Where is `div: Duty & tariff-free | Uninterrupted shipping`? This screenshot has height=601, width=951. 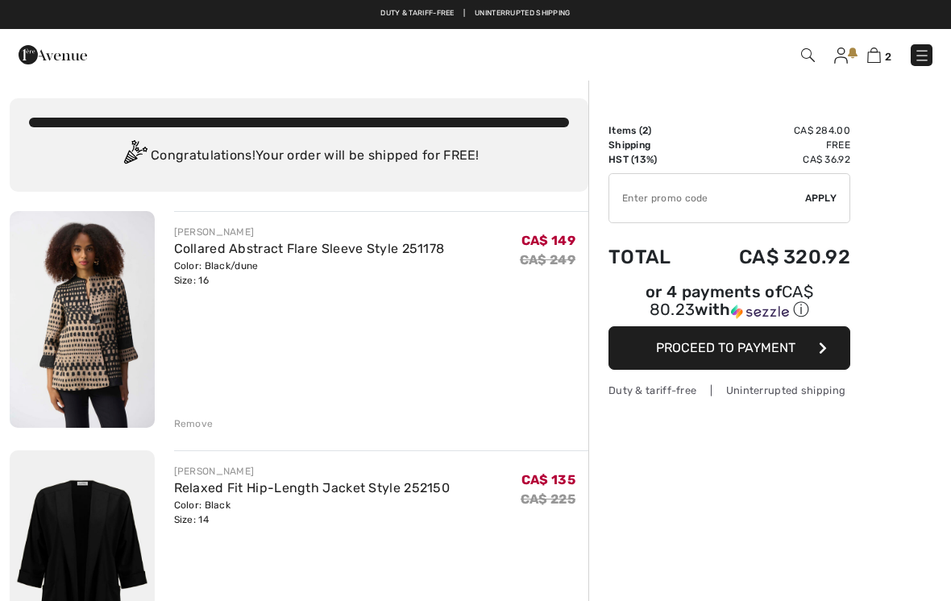
div: Duty & tariff-free | Uninterrupted shipping is located at coordinates (729, 390).